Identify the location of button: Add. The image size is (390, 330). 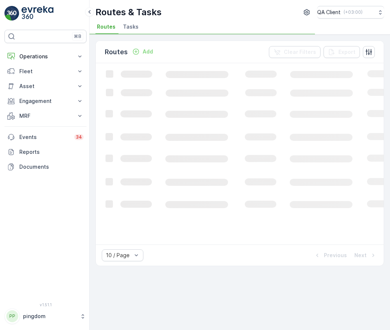
(143, 52).